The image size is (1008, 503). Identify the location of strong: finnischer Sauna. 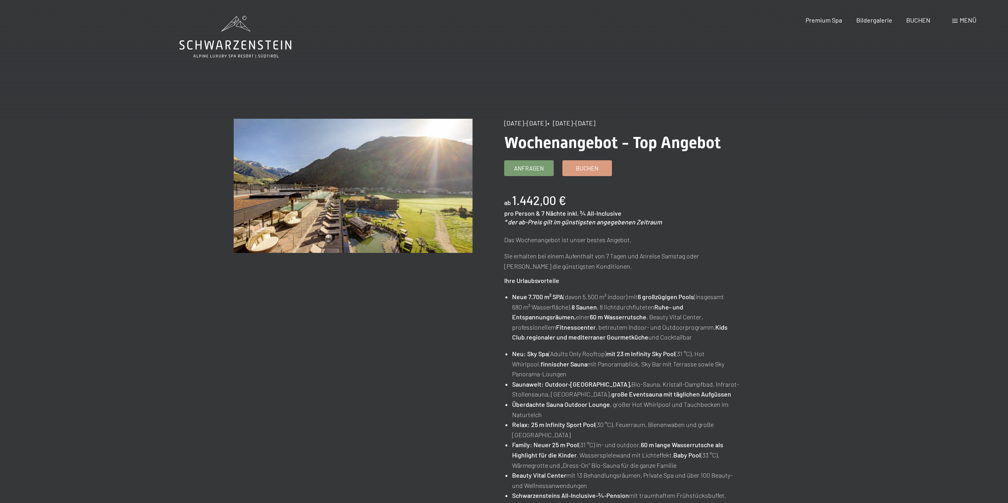
(564, 364).